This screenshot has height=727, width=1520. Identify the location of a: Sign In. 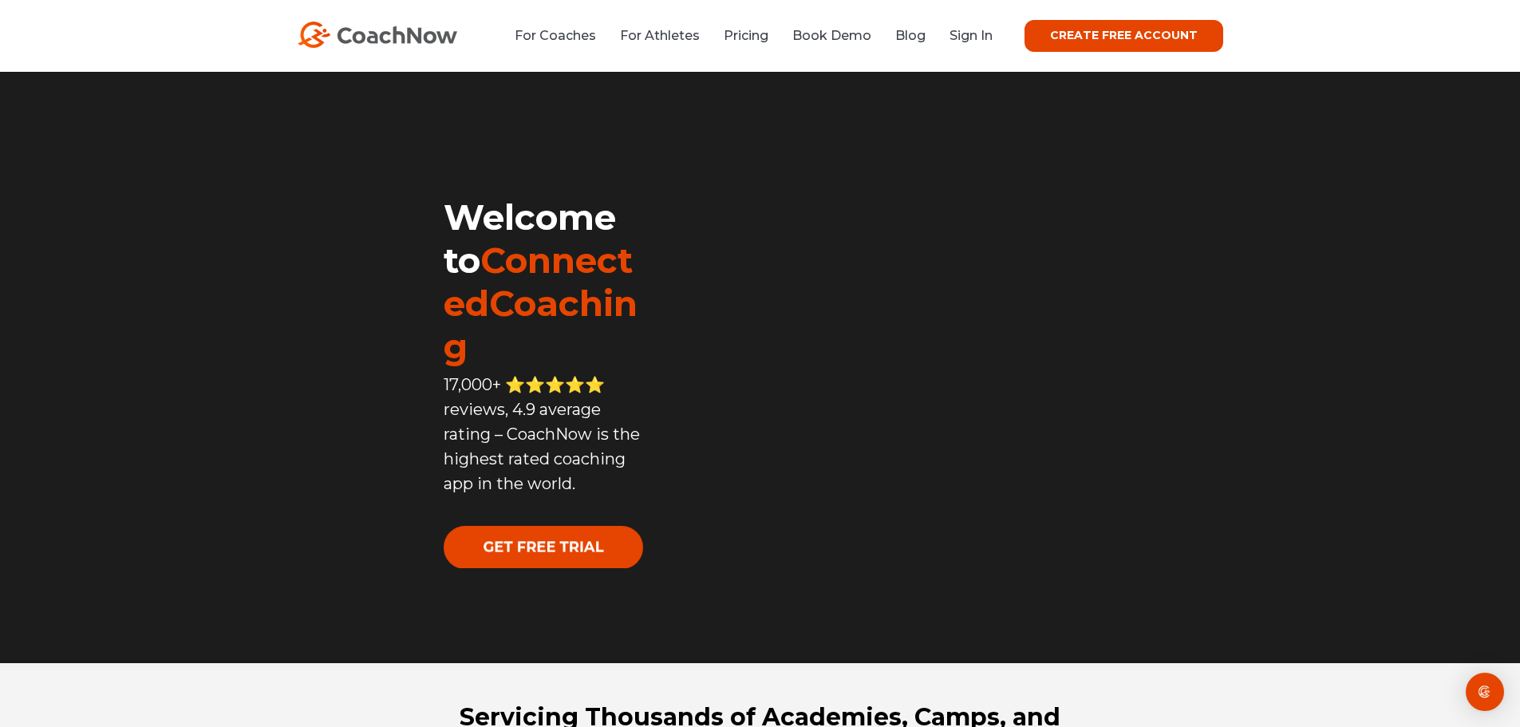
(971, 35).